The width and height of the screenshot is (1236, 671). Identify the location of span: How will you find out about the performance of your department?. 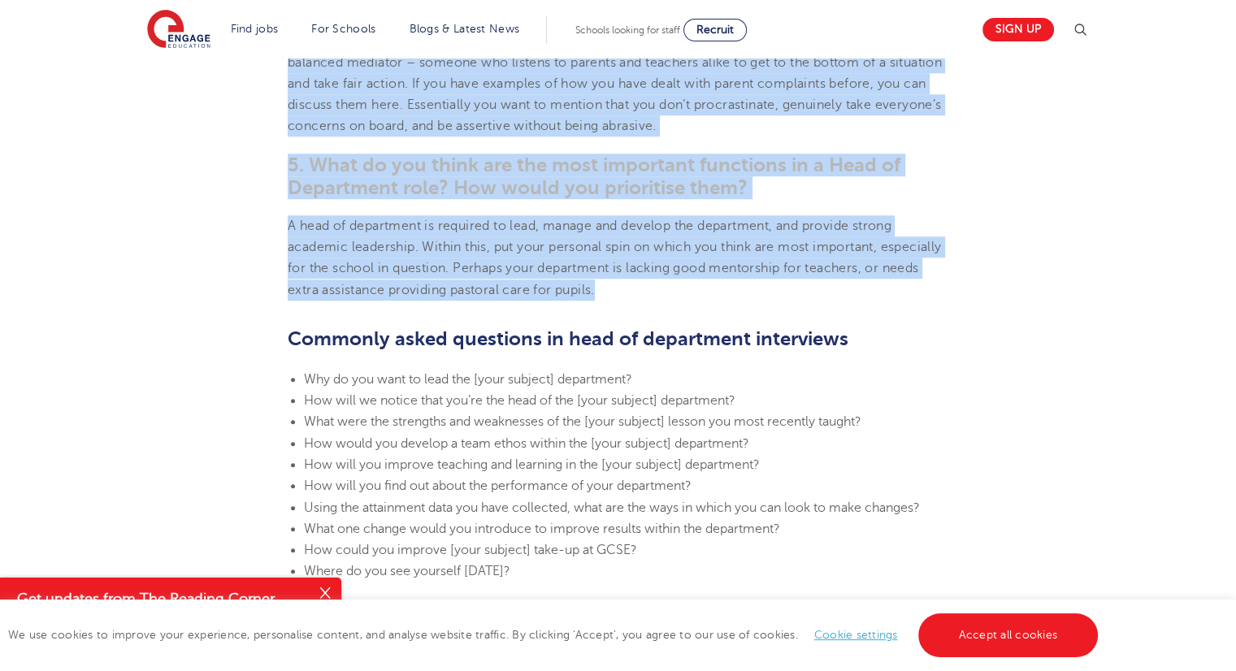
(497, 486).